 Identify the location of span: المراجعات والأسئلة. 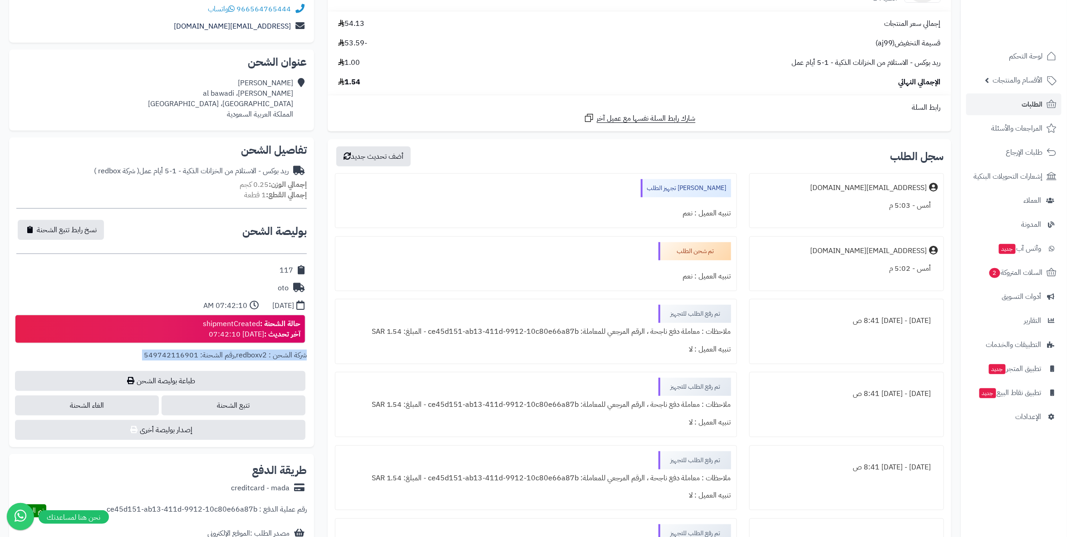
(1017, 128).